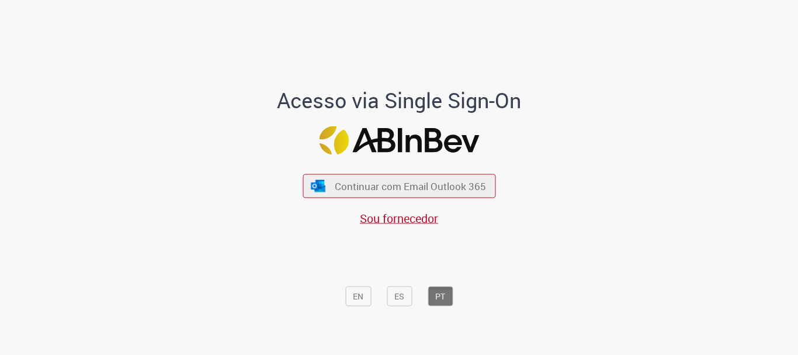 The width and height of the screenshot is (798, 355). Describe the element at coordinates (399, 186) in the screenshot. I see `button: ícone Azure/Microsoft 360 Continuar com Email Outlook 365` at that location.